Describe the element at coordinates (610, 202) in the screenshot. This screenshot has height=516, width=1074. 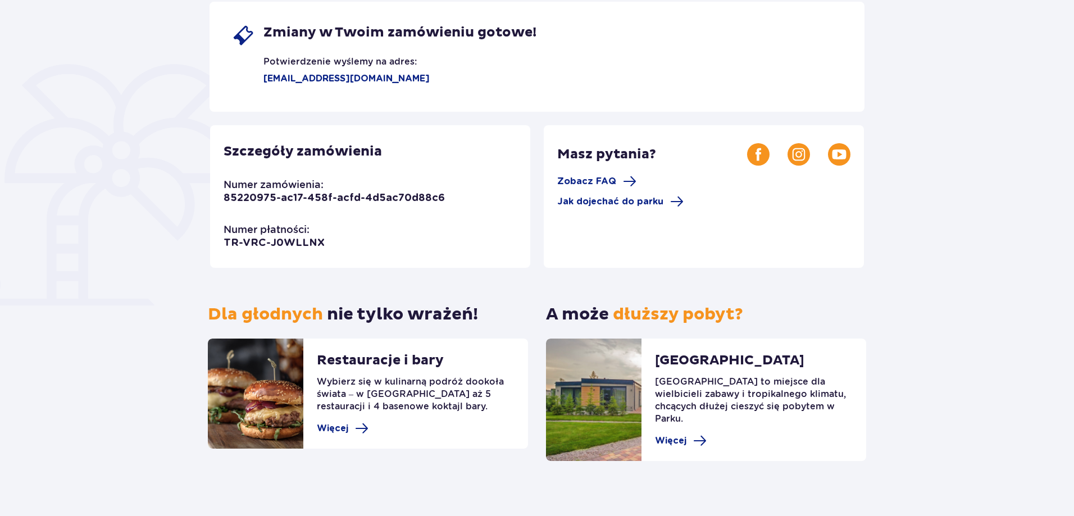
I see `span: Jak dojechać do parku` at that location.